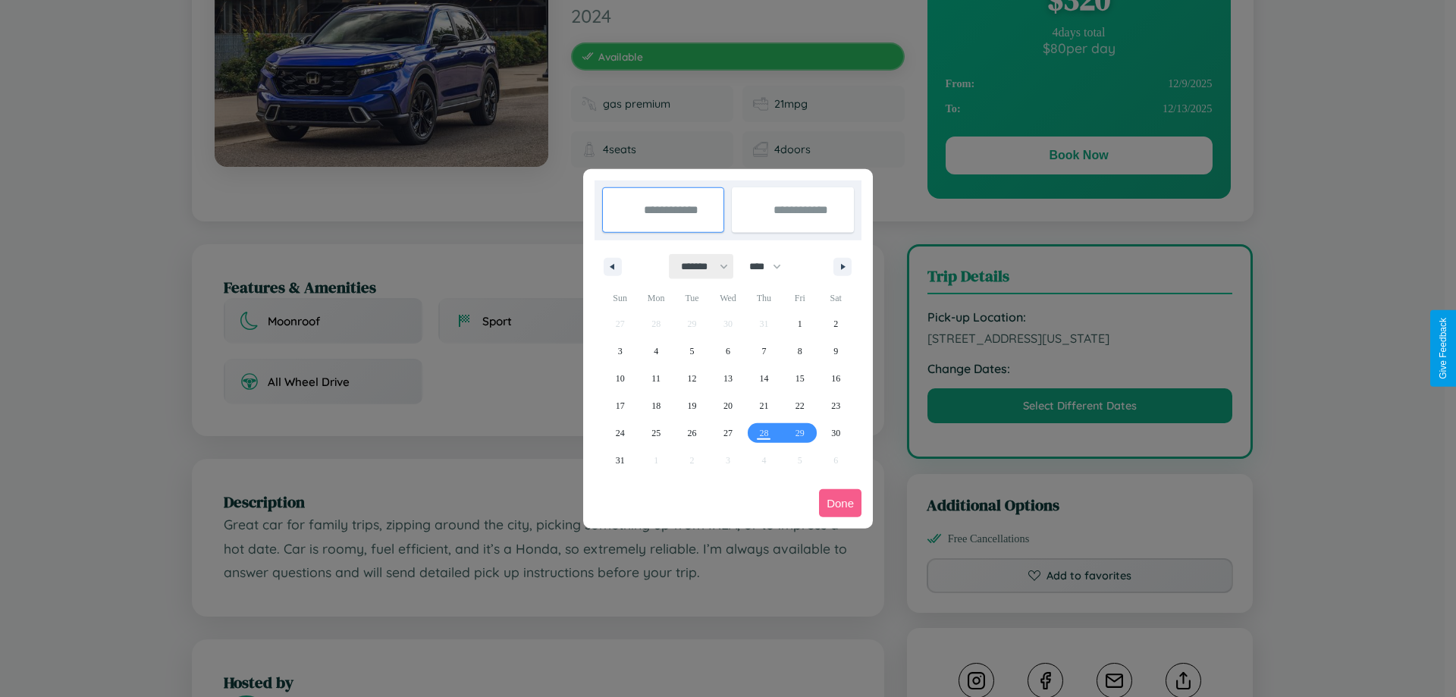 Image resolution: width=1456 pixels, height=697 pixels. I want to click on button: 18, so click(655, 406).